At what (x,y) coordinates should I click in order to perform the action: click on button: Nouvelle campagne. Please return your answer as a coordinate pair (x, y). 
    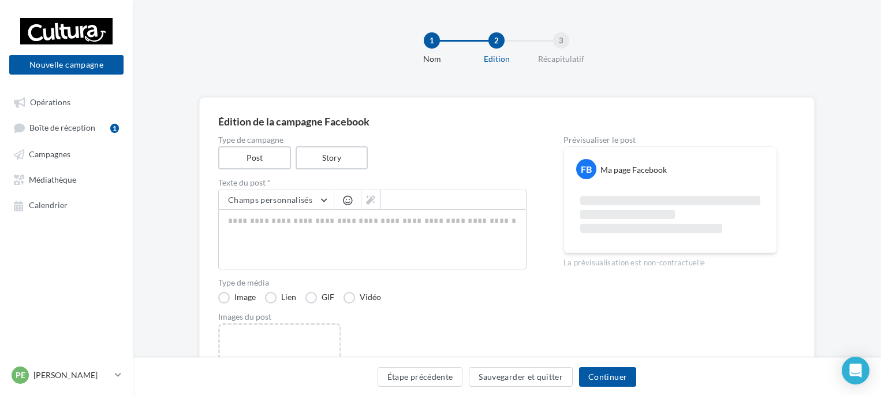
    Looking at the image, I should click on (66, 65).